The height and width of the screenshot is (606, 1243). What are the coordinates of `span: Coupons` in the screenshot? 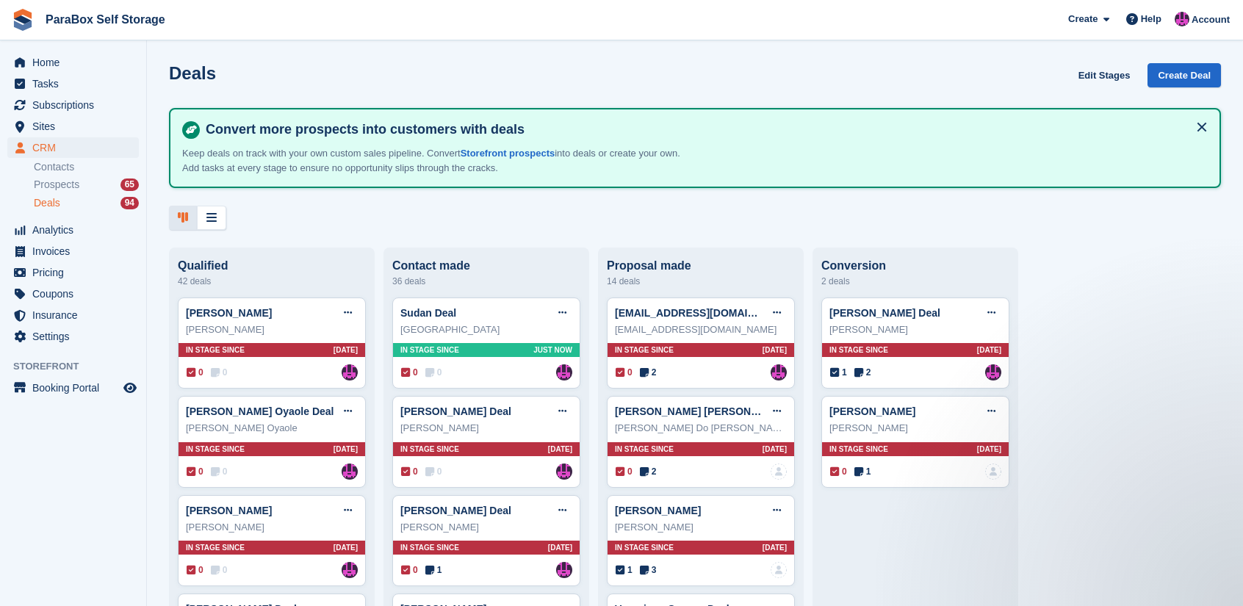 It's located at (76, 294).